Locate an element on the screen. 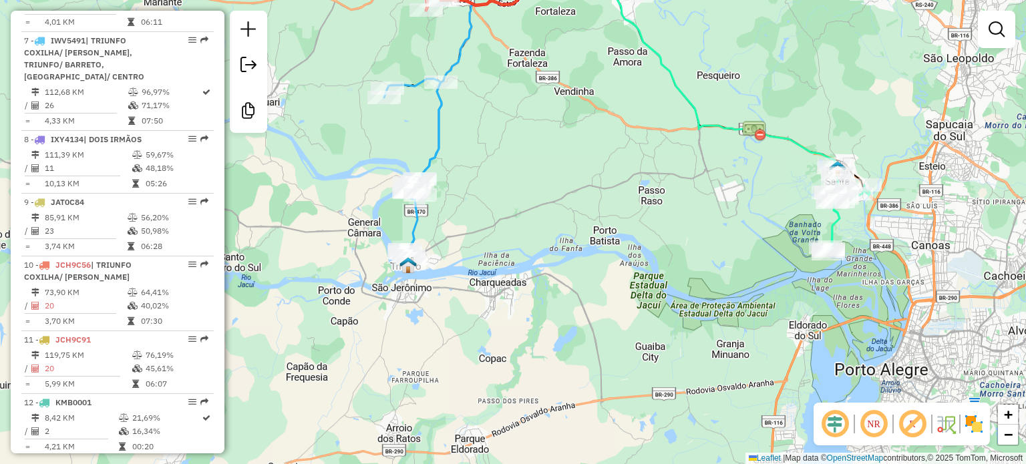 This screenshot has width=1026, height=464. td: 06:07 is located at coordinates (176, 384).